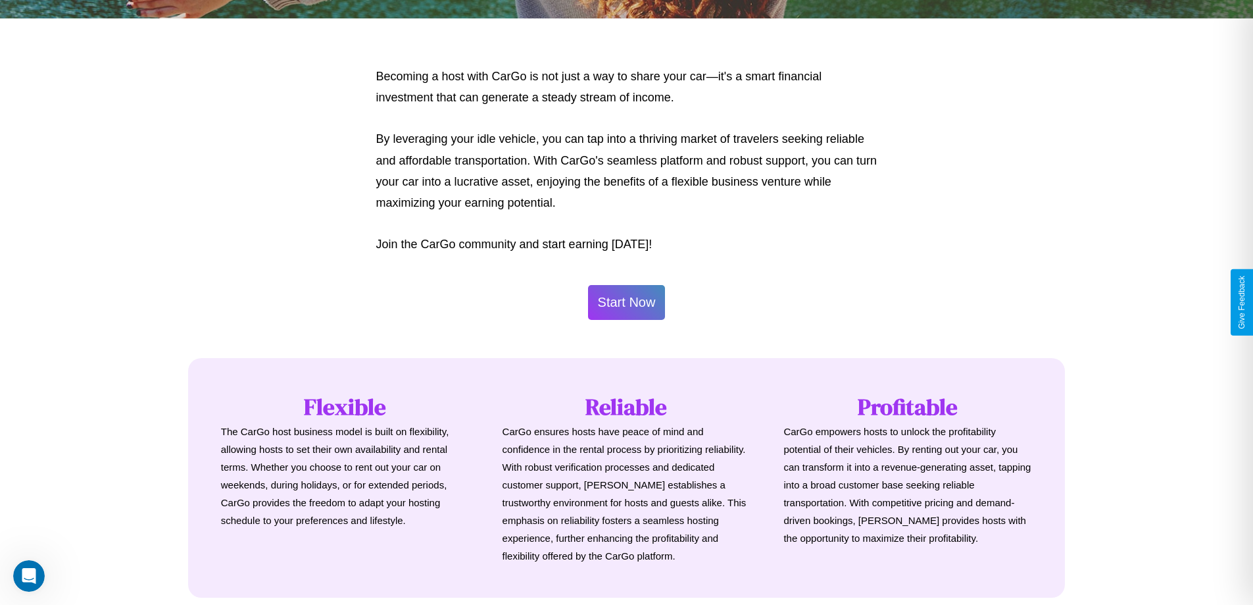  I want to click on p: The CarGo host business model is built on flexibility, allowing hosts to set their own availabili..., so click(345, 476).